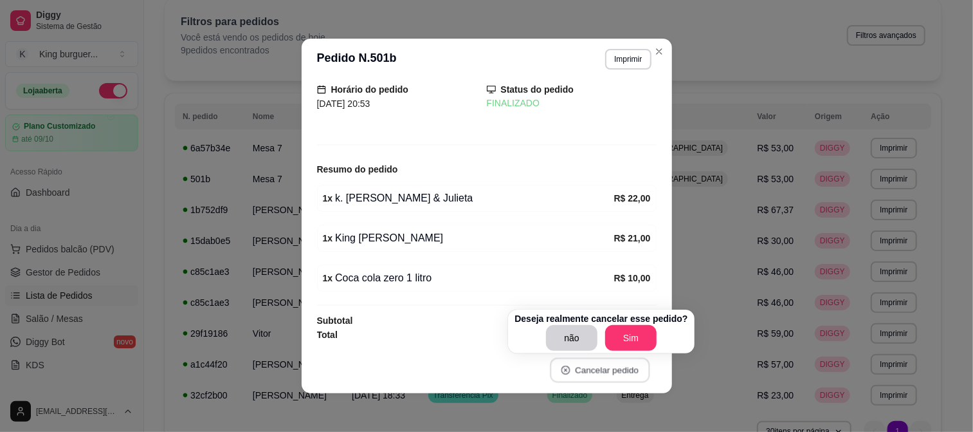 Image resolution: width=973 pixels, height=432 pixels. What do you see at coordinates (565, 370) in the screenshot?
I see `span: close-circle` at bounding box center [565, 370].